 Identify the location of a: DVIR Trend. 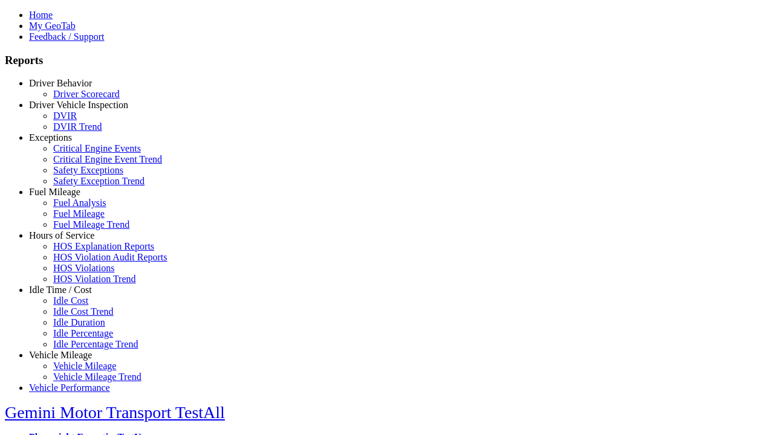
(77, 126).